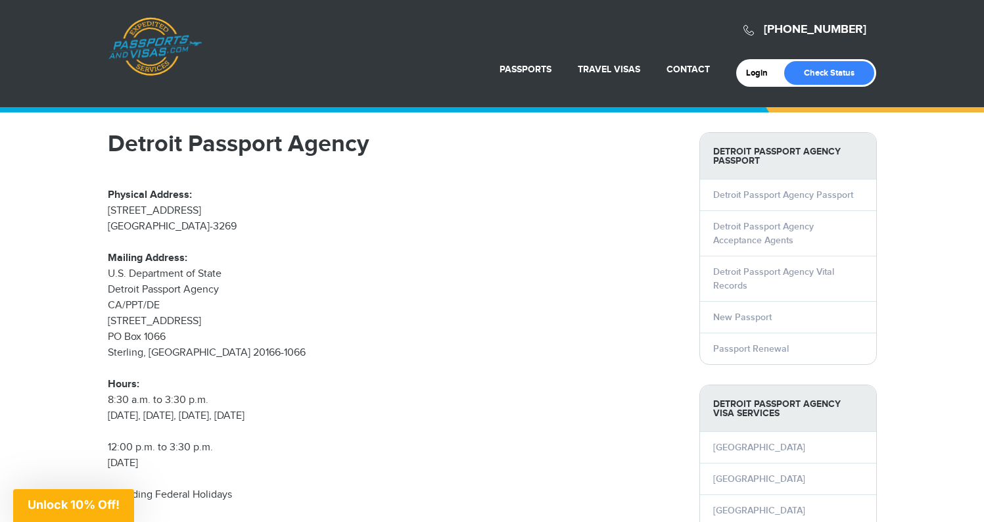 The height and width of the screenshot is (522, 984). I want to click on a: Detroit Passport Agency Passport, so click(783, 195).